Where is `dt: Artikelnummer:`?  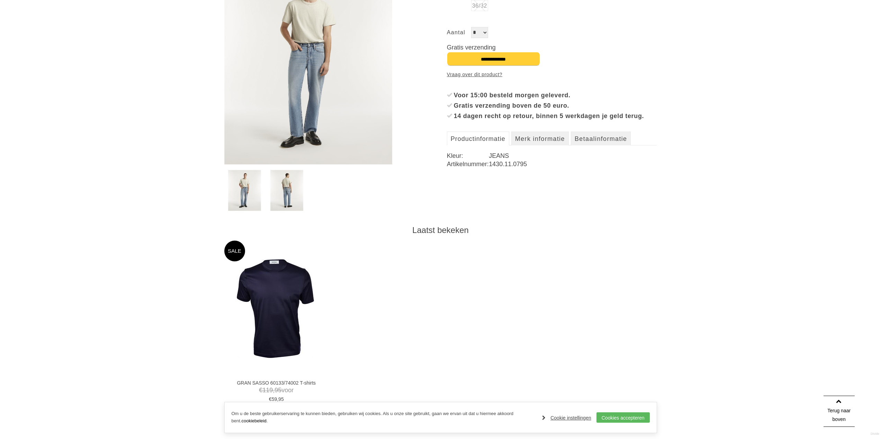
dt: Artikelnummer: is located at coordinates (468, 164).